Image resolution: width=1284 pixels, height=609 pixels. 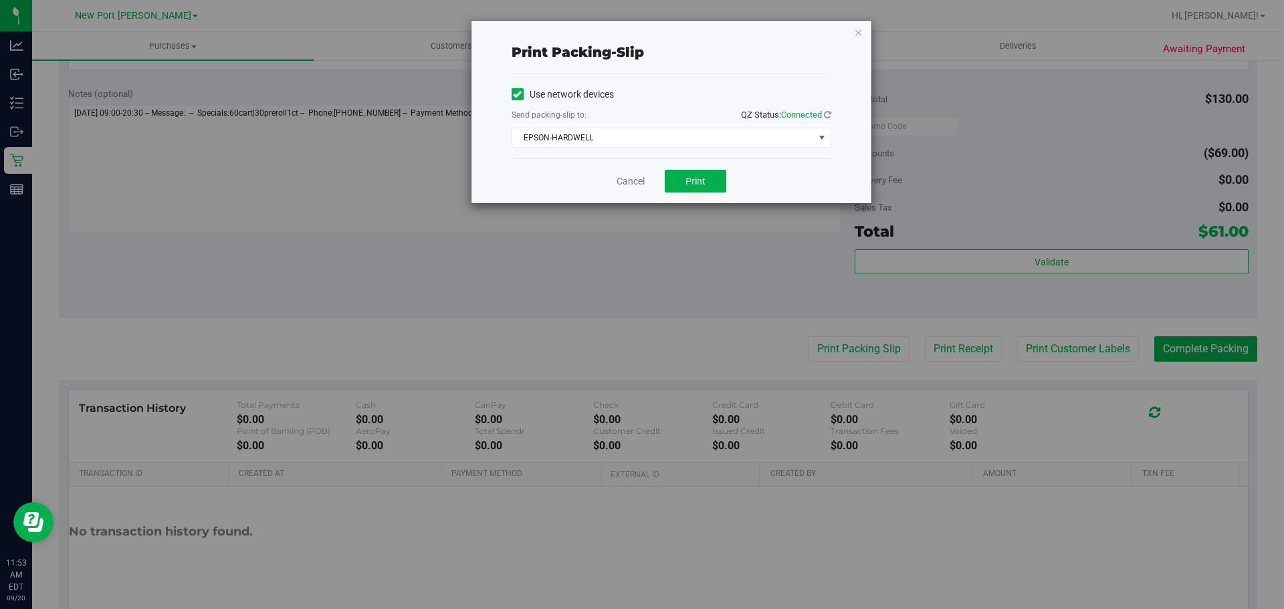 What do you see at coordinates (696, 181) in the screenshot?
I see `span: Print` at bounding box center [696, 181].